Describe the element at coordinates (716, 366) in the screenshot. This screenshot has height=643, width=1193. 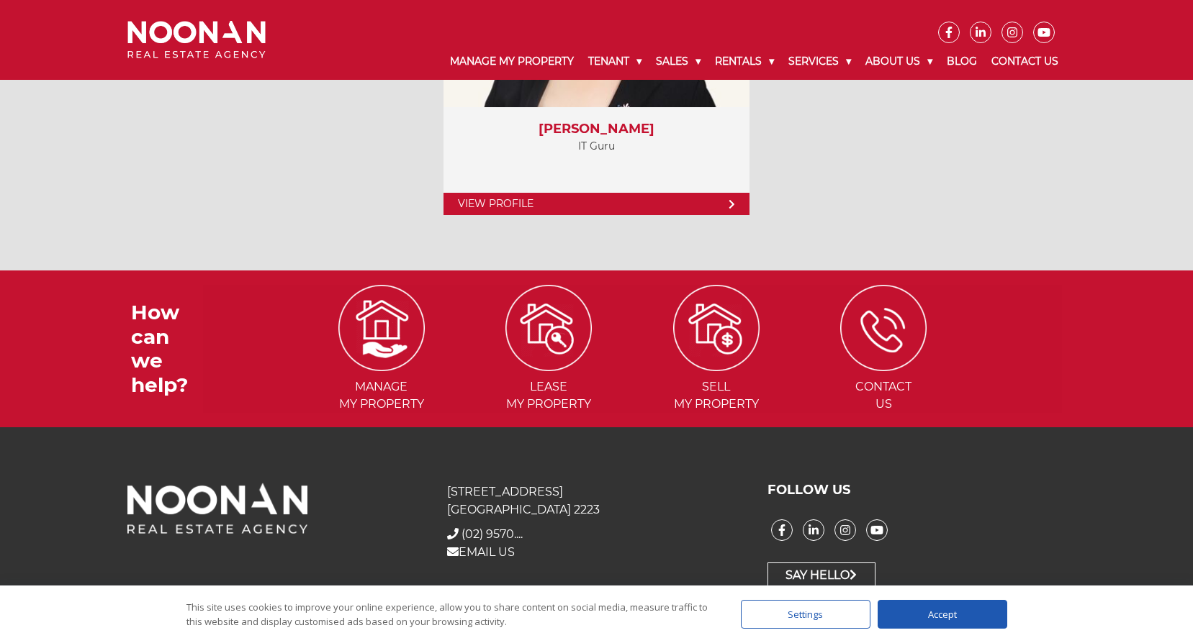
I see `a: ICONS Sellmy Property` at that location.